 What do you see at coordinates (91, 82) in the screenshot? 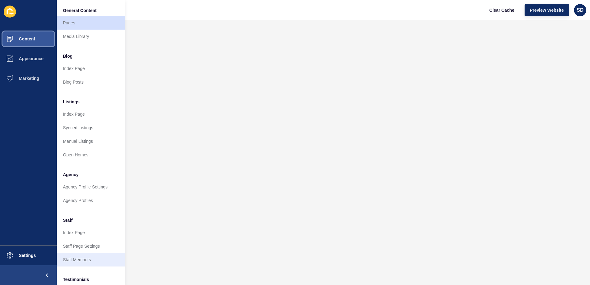
I see `a: Blog Posts` at bounding box center [91, 82].